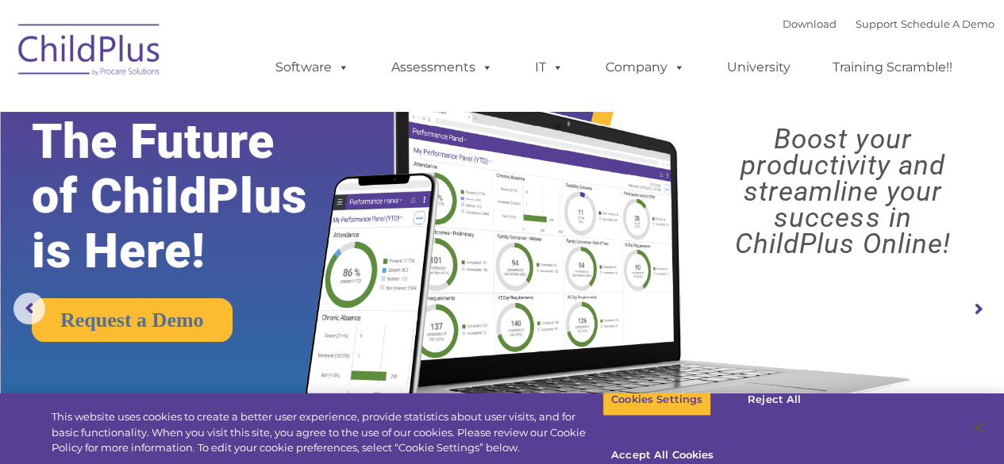 Image resolution: width=1004 pixels, height=464 pixels. What do you see at coordinates (549, 67) in the screenshot?
I see `a: IT` at bounding box center [549, 67].